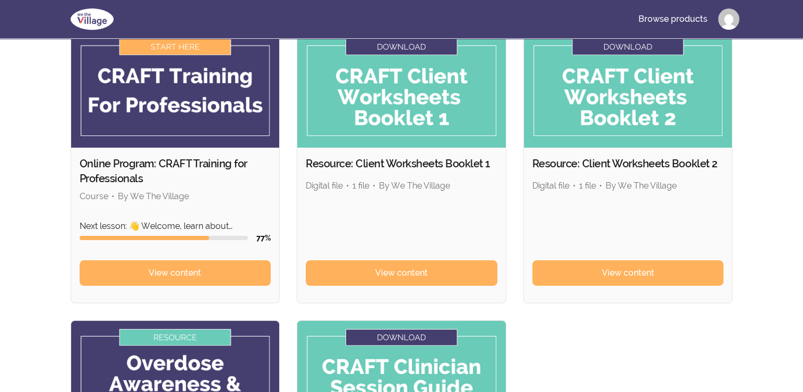 The height and width of the screenshot is (392, 803). Describe the element at coordinates (175, 226) in the screenshot. I see `p: Next lesson: 👋 Welcome, learn about Treatment Entry` at that location.